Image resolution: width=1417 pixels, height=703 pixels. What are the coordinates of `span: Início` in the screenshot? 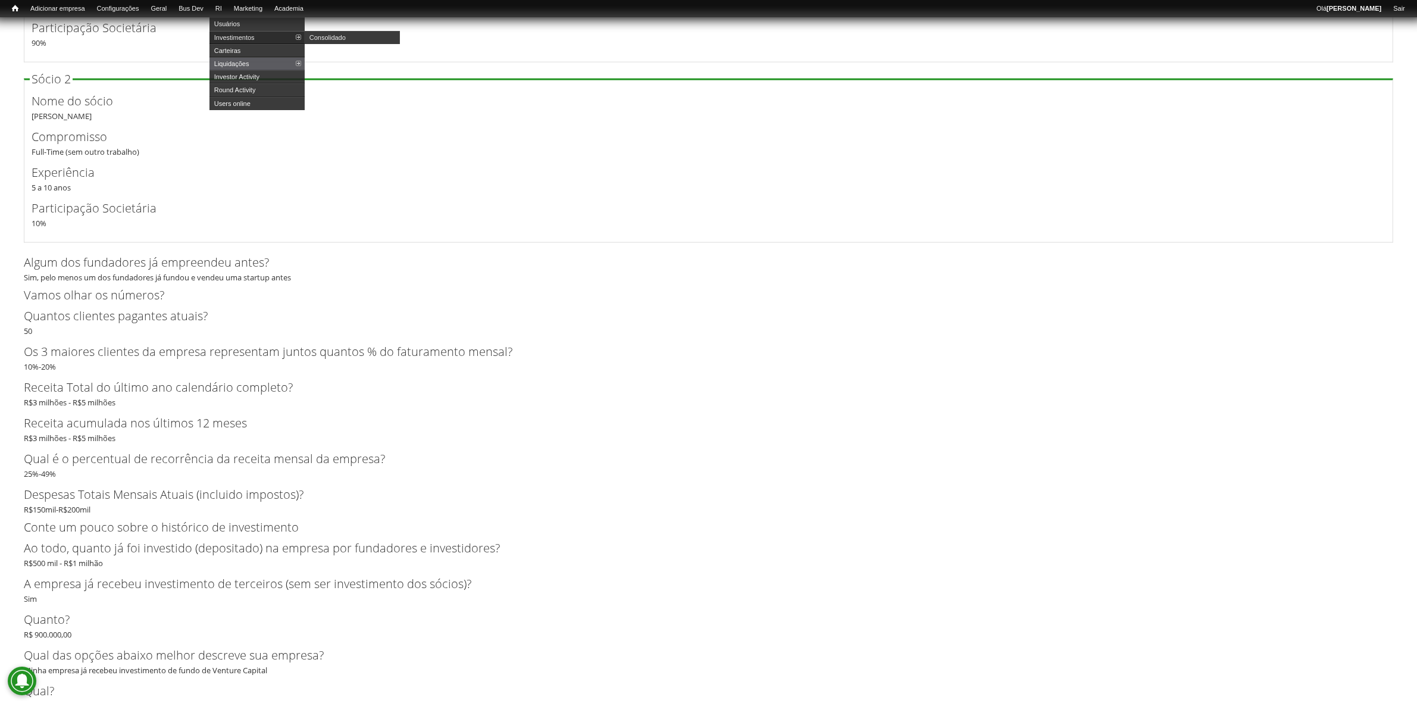 It's located at (15, 8).